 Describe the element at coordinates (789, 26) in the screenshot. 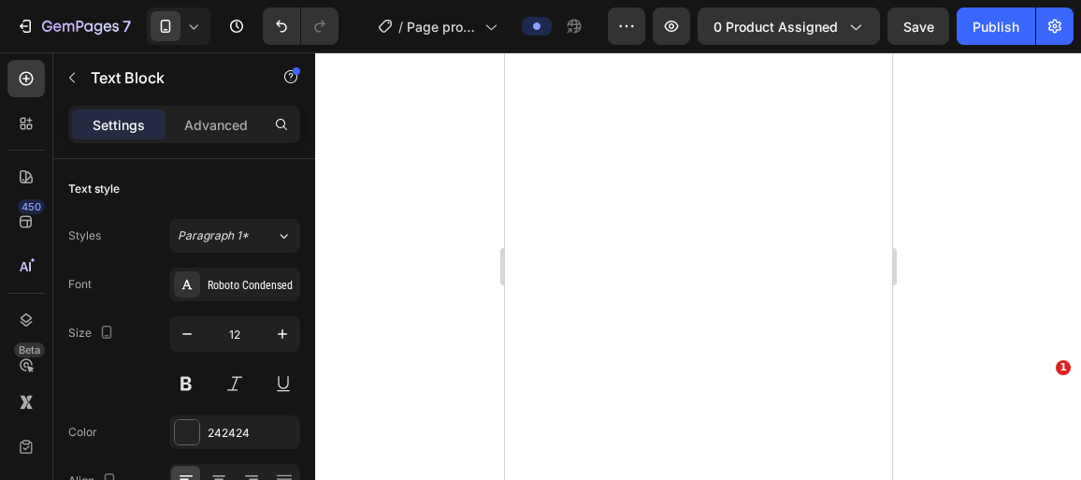

I see `button: 0 product assigned` at that location.